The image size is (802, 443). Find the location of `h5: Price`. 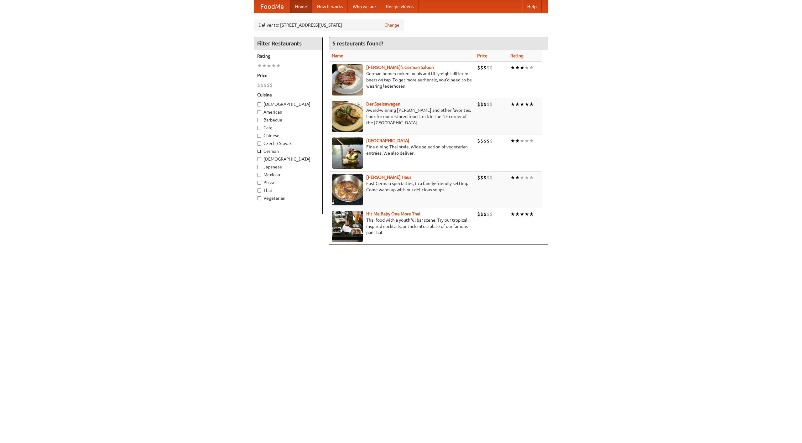

h5: Price is located at coordinates (288, 75).